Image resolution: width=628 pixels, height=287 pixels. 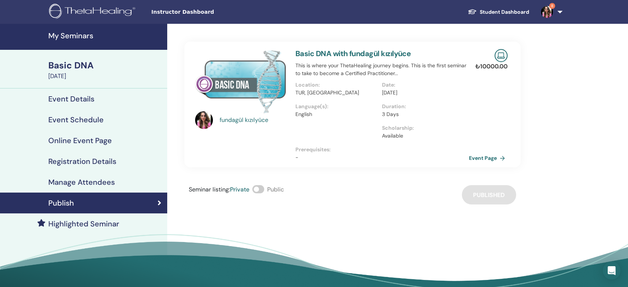 I want to click on h4: Publish, so click(x=61, y=203).